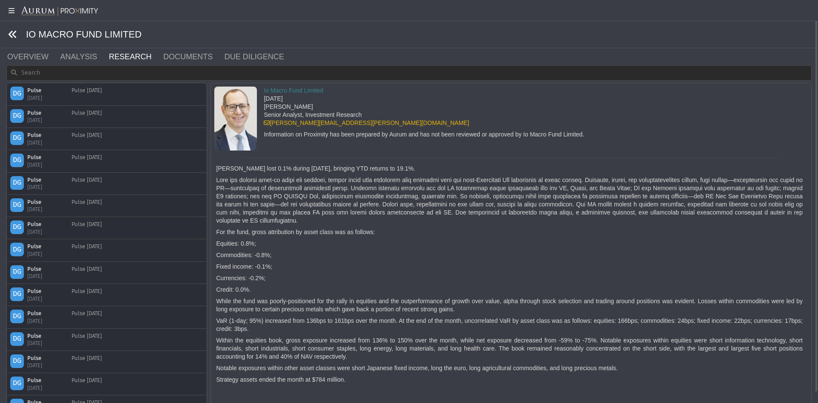 The width and height of the screenshot is (818, 403). I want to click on p: VaR (1-day; 95%) increased from 136bps to 161bps over the month. At the end of the month, uncorre..., so click(510, 325).